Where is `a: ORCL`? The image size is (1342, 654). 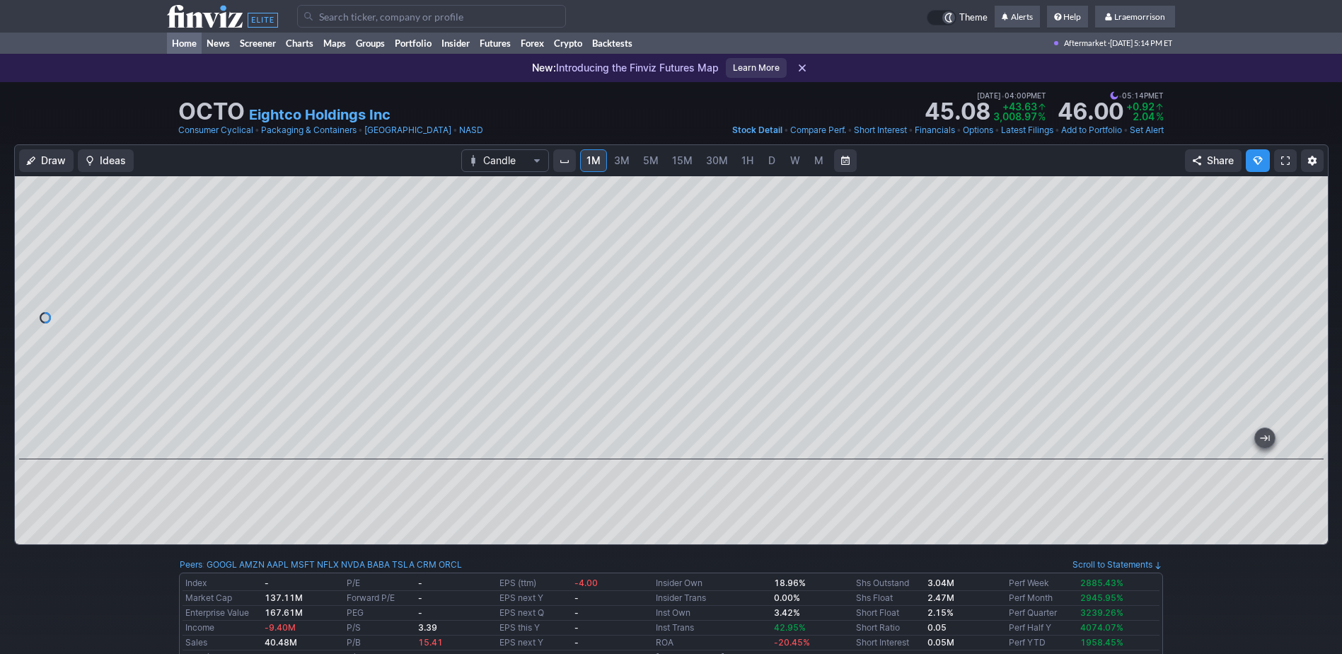 a: ORCL is located at coordinates (450, 564).